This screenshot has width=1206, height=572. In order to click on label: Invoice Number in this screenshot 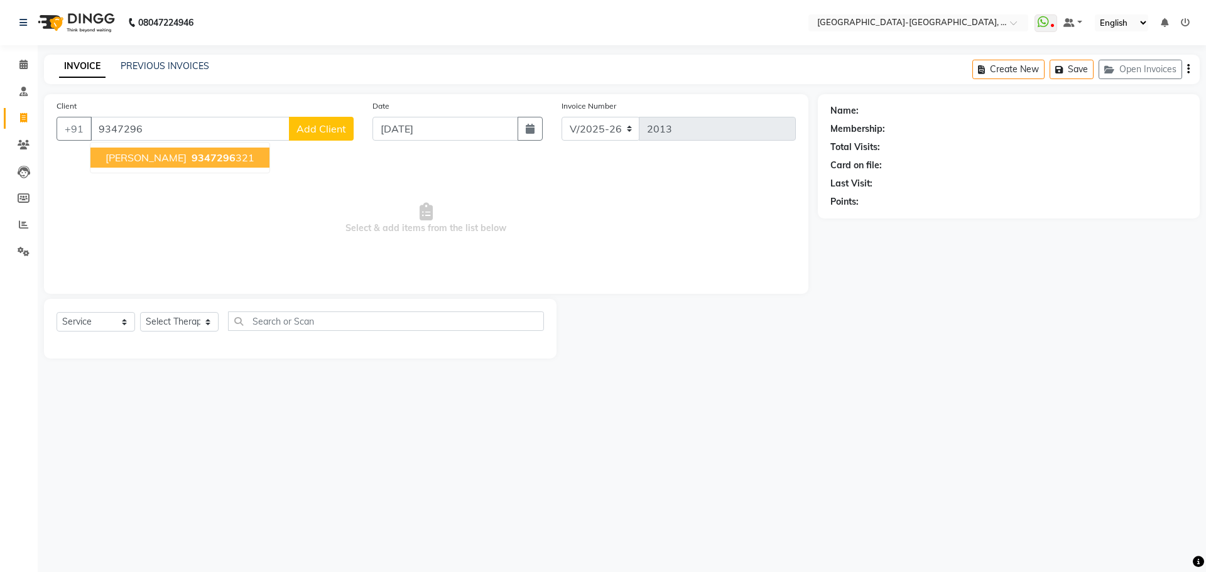, I will do `click(588, 106)`.